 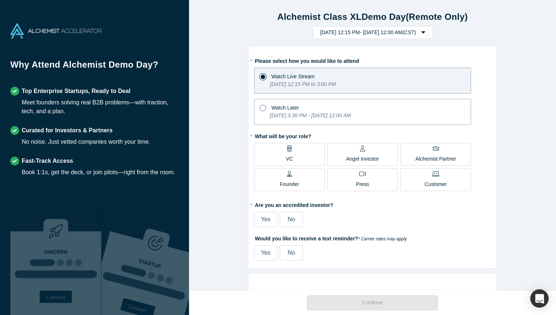 I want to click on h1: Why Attend Alchemist Demo Day?, so click(x=95, y=67).